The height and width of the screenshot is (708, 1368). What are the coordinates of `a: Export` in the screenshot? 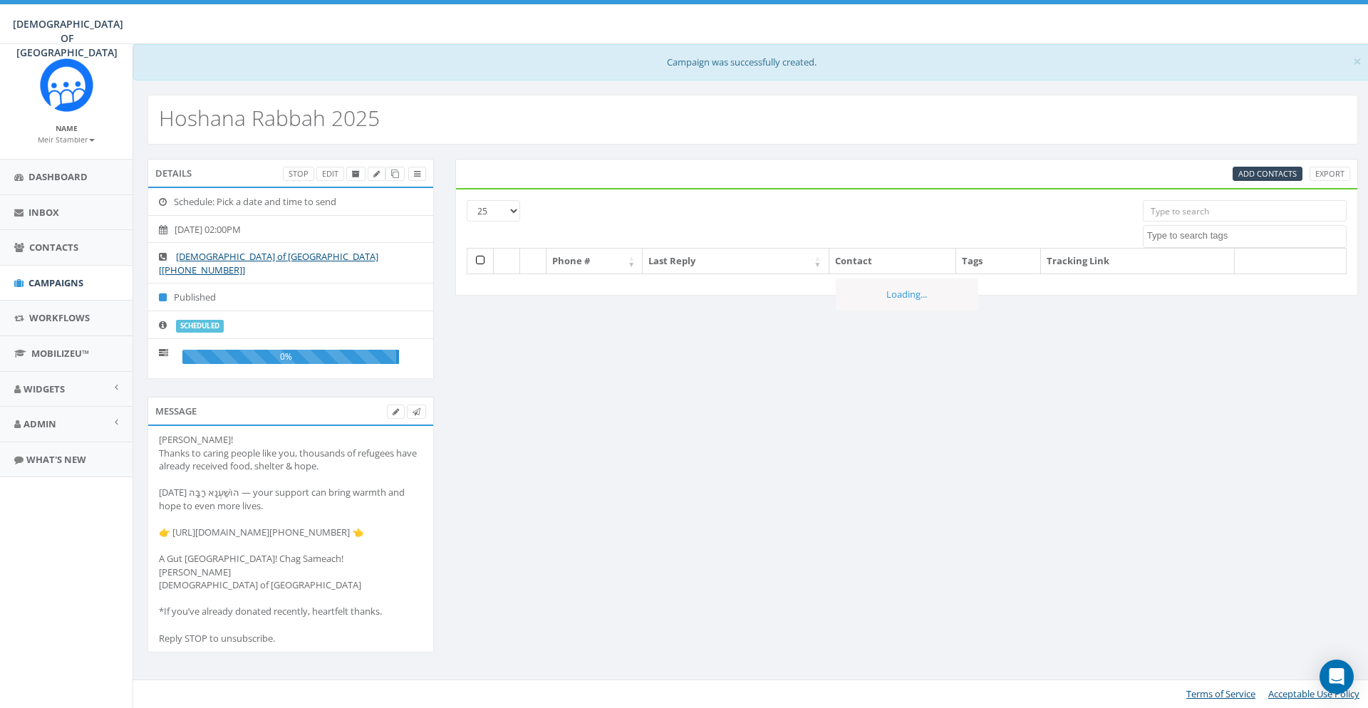 It's located at (1330, 174).